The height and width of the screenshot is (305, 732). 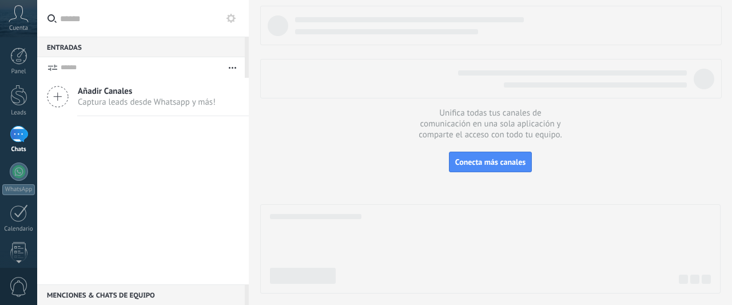 I want to click on div: Menciones & Chats de equipo, so click(x=141, y=294).